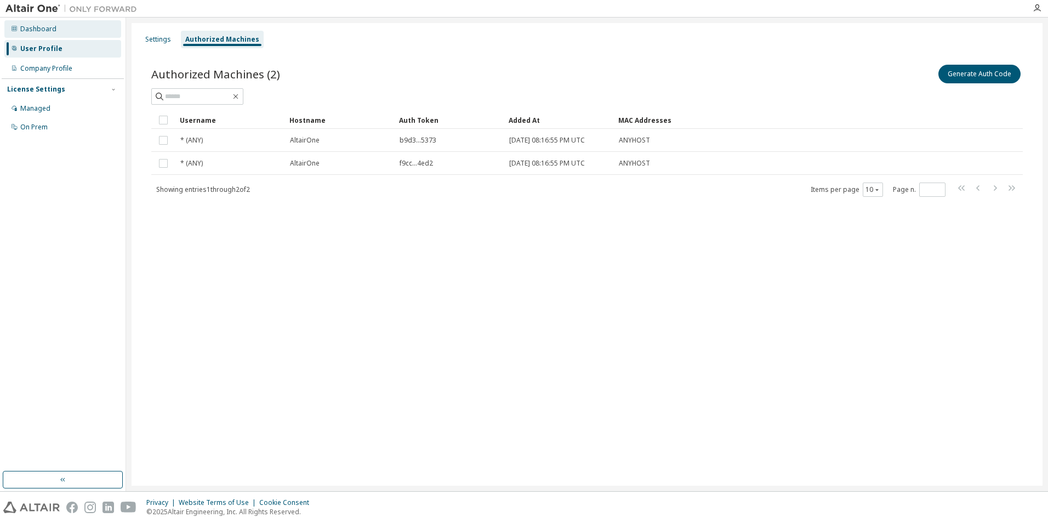 This screenshot has height=523, width=1048. What do you see at coordinates (72, 507) in the screenshot?
I see `img: facebook.svg` at bounding box center [72, 507].